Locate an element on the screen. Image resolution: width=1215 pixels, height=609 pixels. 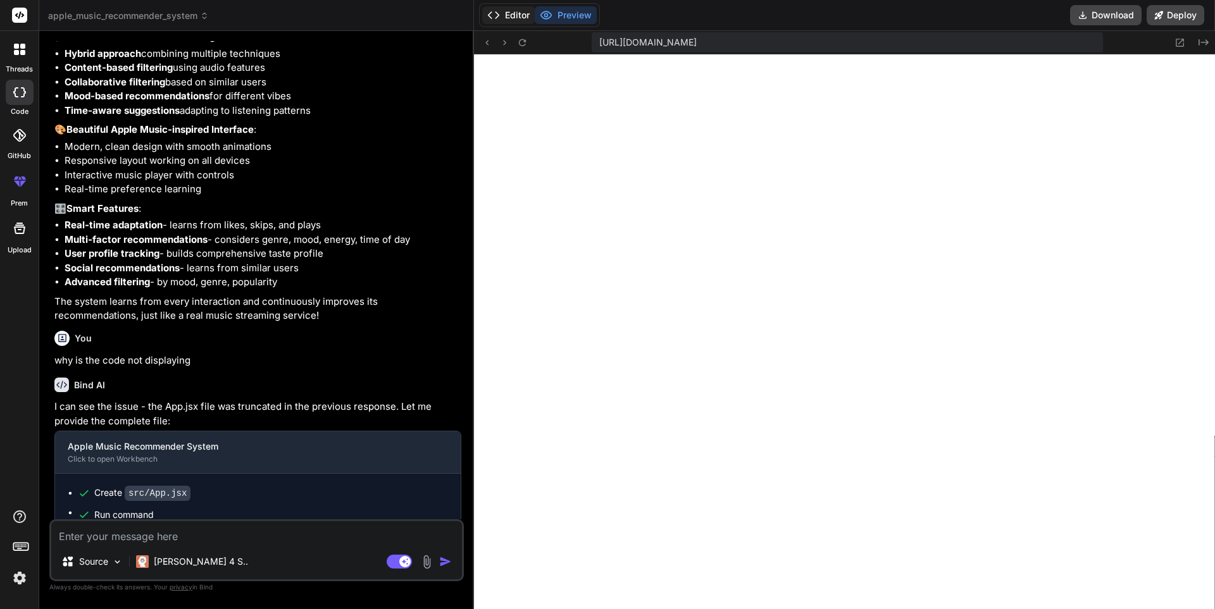
li: Modern, clean design with smooth animations is located at coordinates (263, 147).